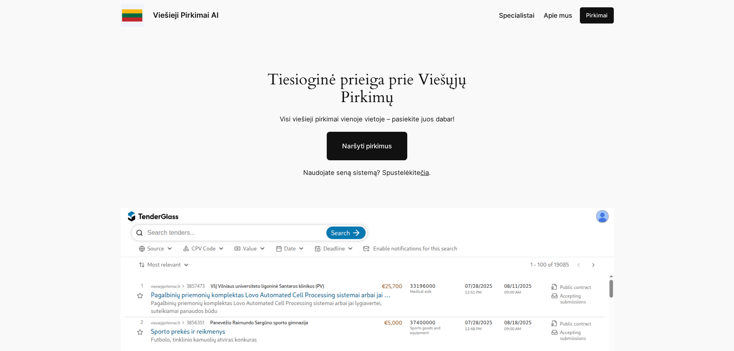 The image size is (734, 351). I want to click on a: Pirkimai, so click(597, 15).